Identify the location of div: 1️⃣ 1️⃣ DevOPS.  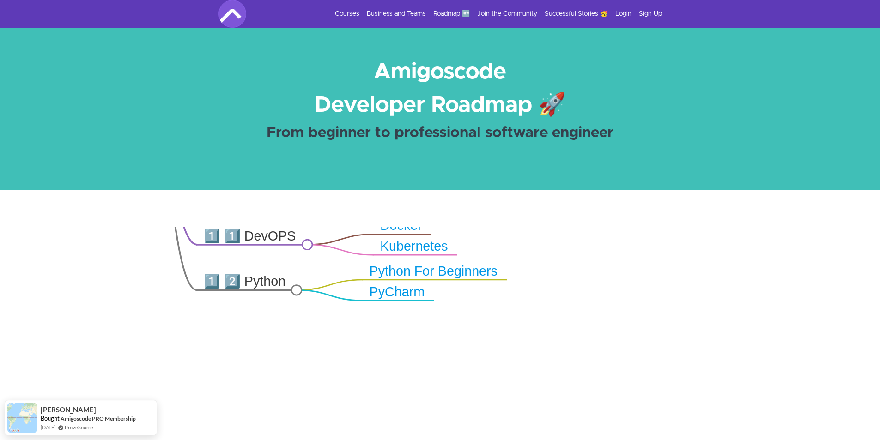
(252, 237).